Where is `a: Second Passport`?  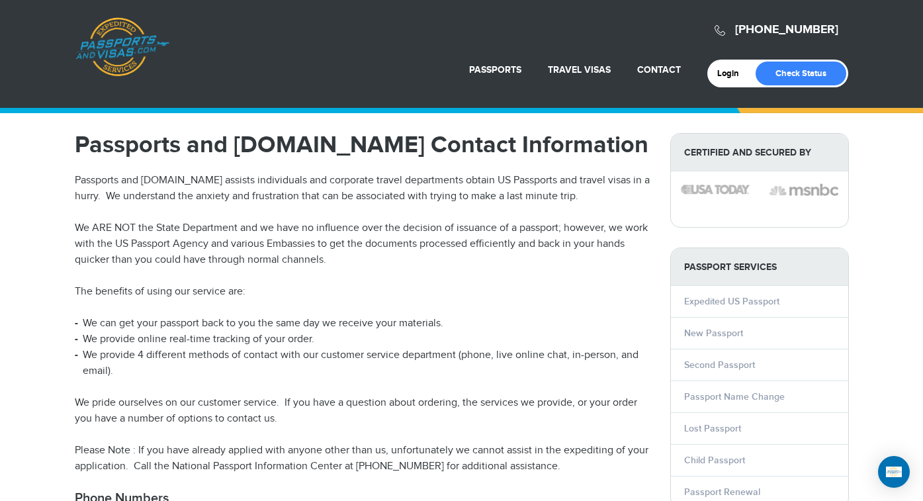 a: Second Passport is located at coordinates (719, 364).